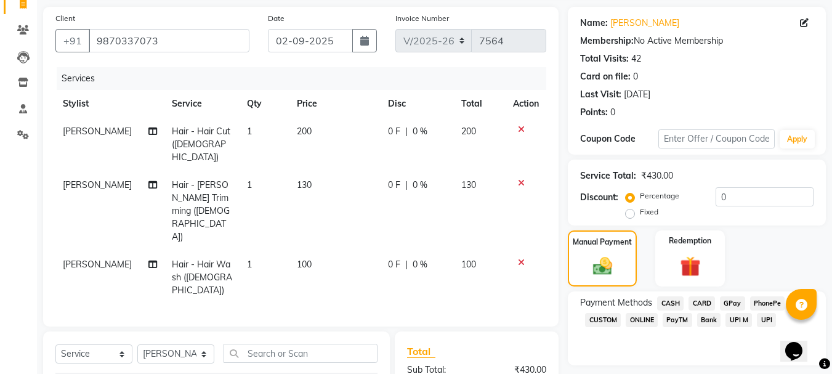 The image size is (832, 374). What do you see at coordinates (607, 41) in the screenshot?
I see `div: Membership:` at bounding box center [607, 41].